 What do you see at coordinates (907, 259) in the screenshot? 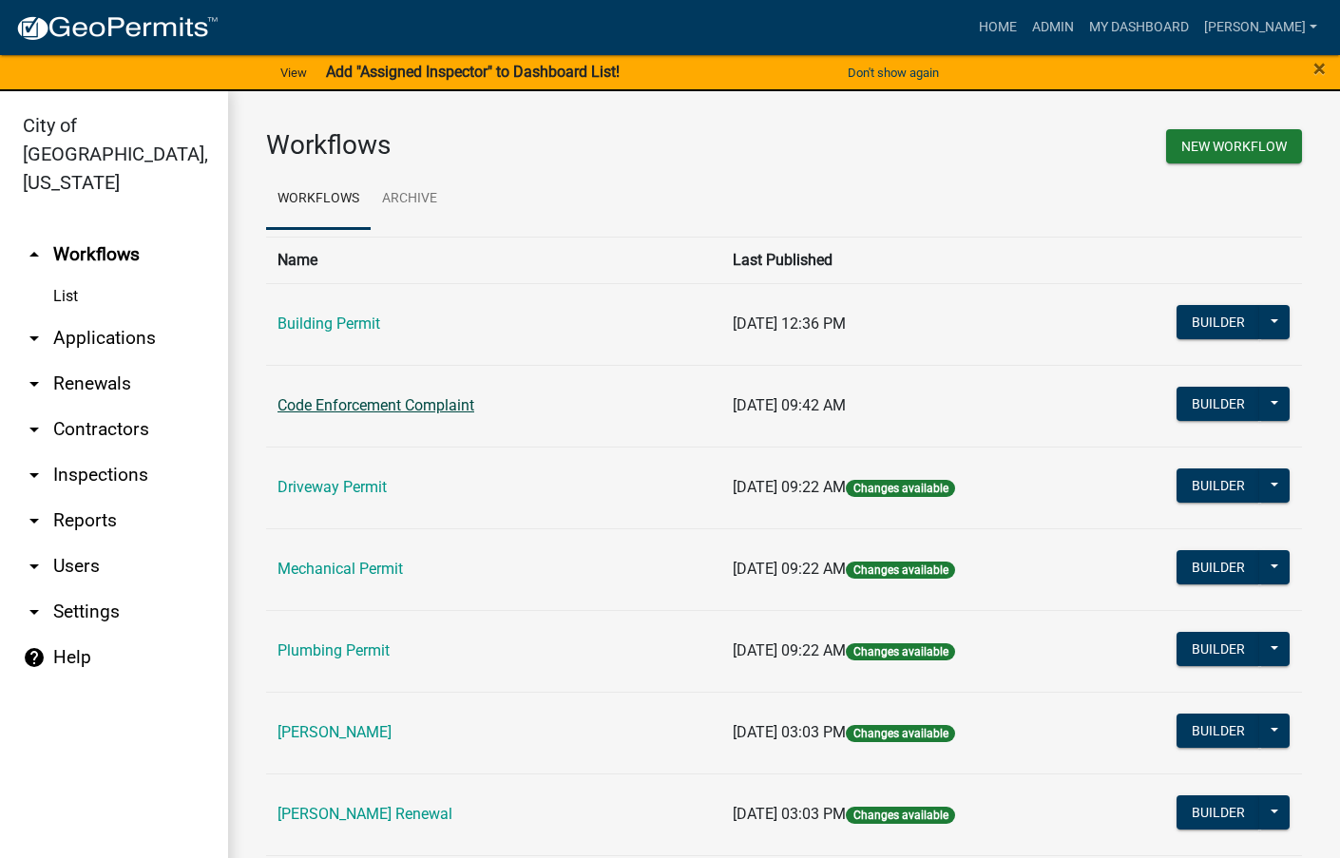
I see `th: Last Published` at bounding box center [907, 259].